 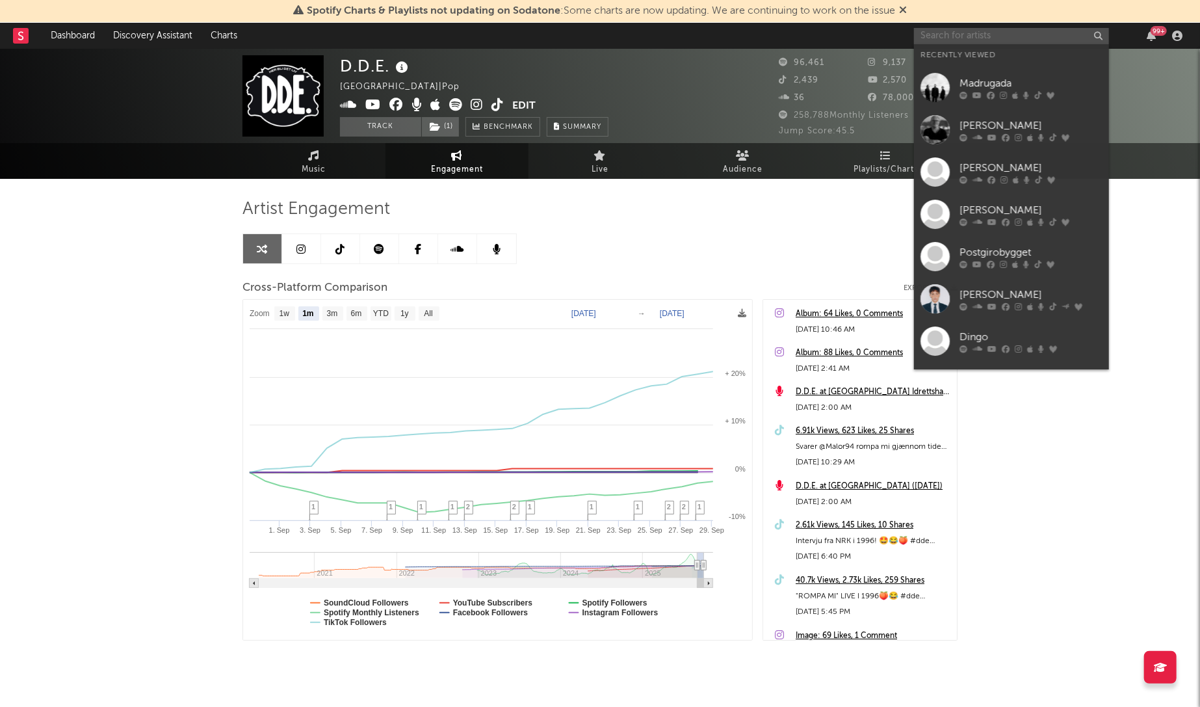 What do you see at coordinates (615, 603) in the screenshot?
I see `text: Spotify Followers` at bounding box center [615, 603].